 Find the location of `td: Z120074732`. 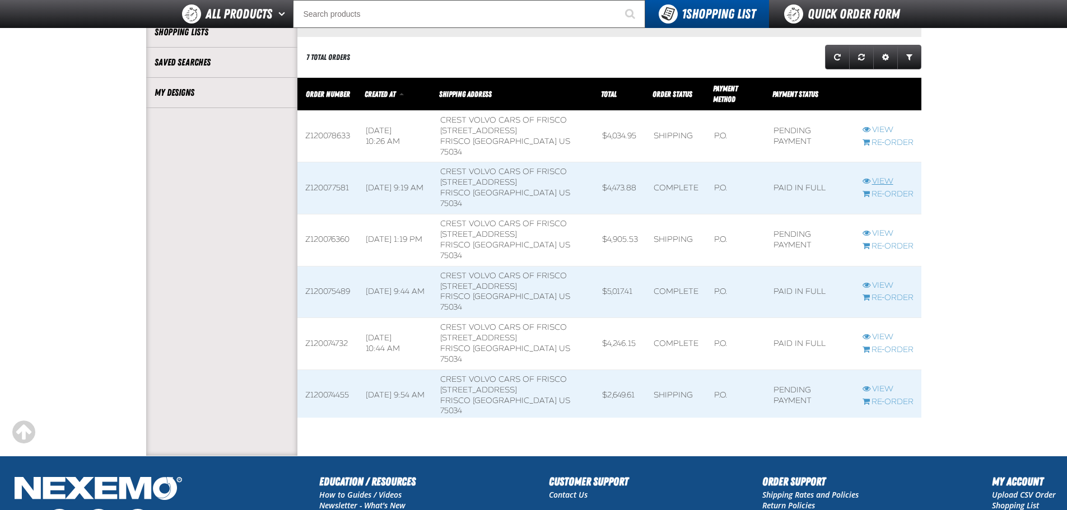

td: Z120074732 is located at coordinates (328, 344).